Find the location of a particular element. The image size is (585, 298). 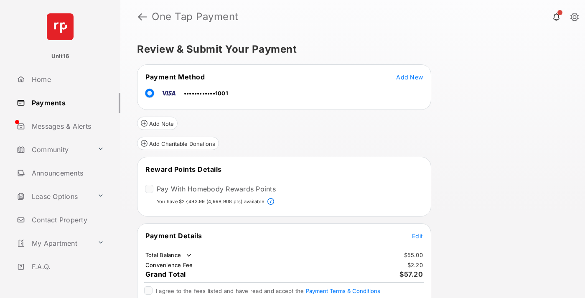

span: Reward Points Details is located at coordinates (183, 169).